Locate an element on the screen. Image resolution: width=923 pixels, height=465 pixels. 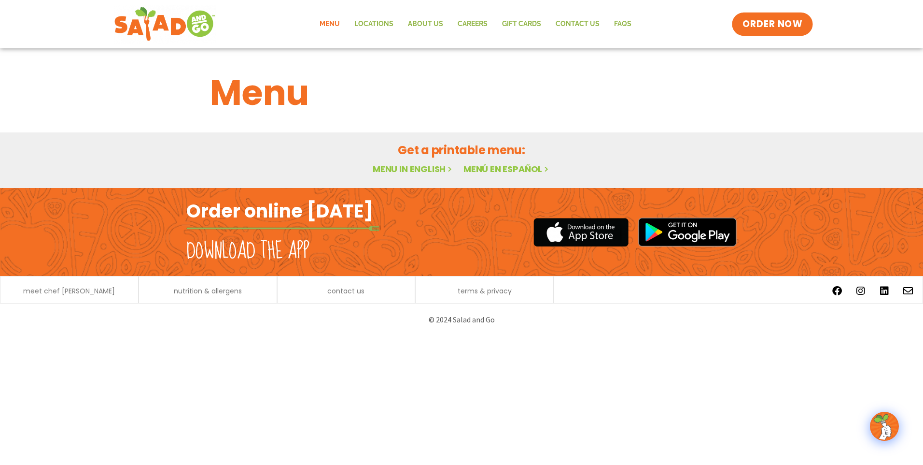
a: Locations is located at coordinates (374, 24).